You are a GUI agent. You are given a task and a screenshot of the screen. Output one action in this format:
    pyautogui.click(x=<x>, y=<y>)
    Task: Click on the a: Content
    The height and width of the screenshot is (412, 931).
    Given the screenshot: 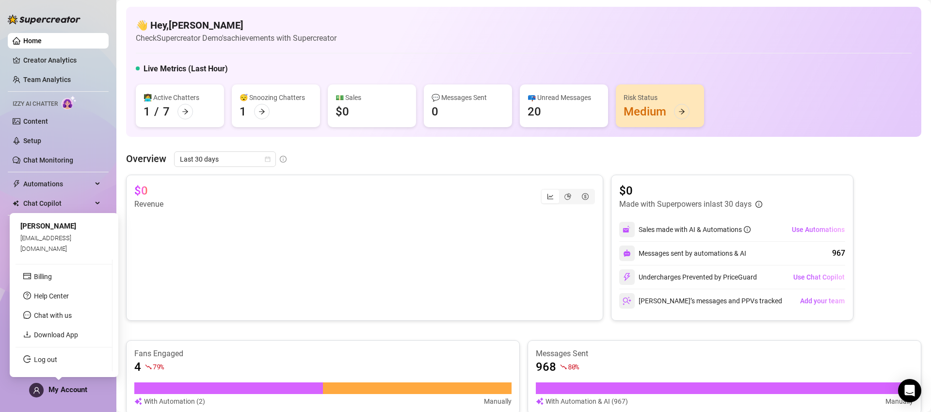 What is the action you would take?
    pyautogui.click(x=35, y=121)
    